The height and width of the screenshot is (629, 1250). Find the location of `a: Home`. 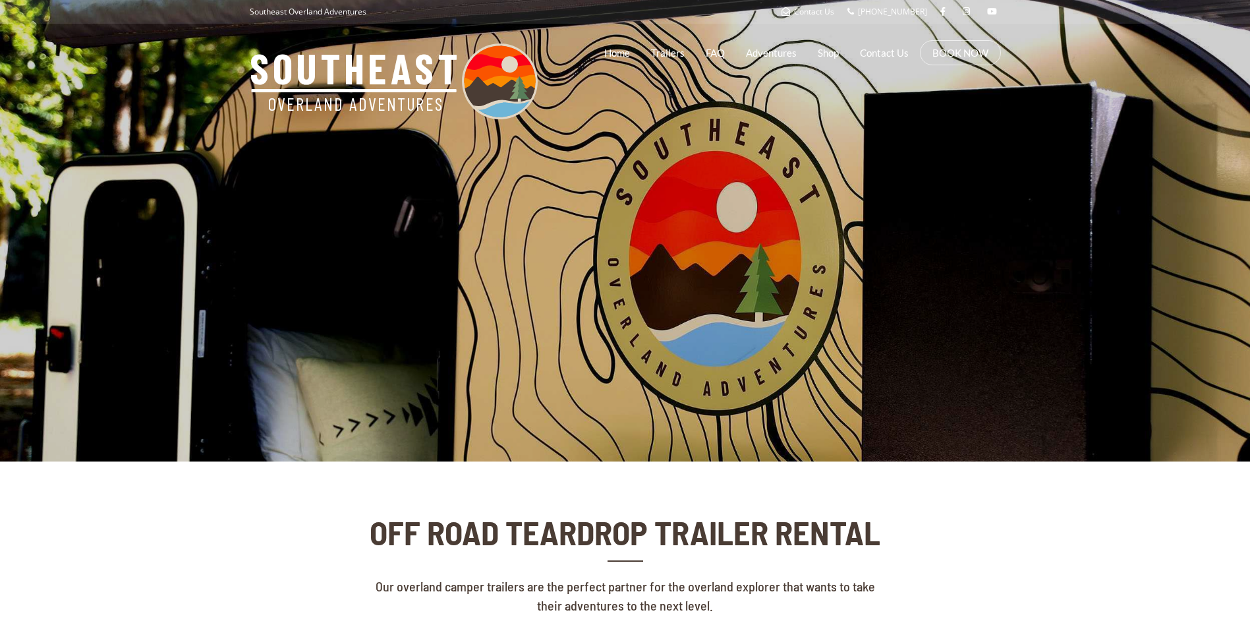

a: Home is located at coordinates (617, 53).